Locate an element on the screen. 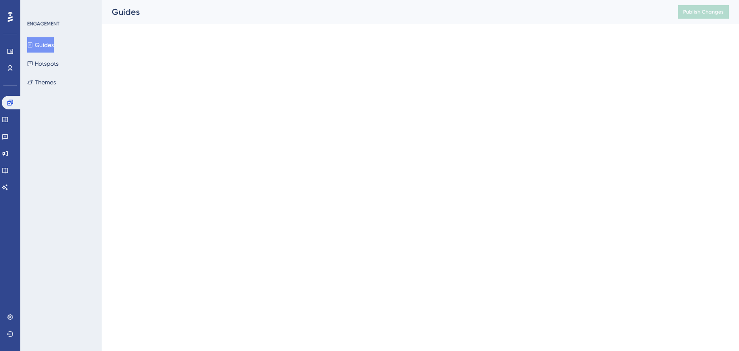  button: Publish Changes is located at coordinates (703, 12).